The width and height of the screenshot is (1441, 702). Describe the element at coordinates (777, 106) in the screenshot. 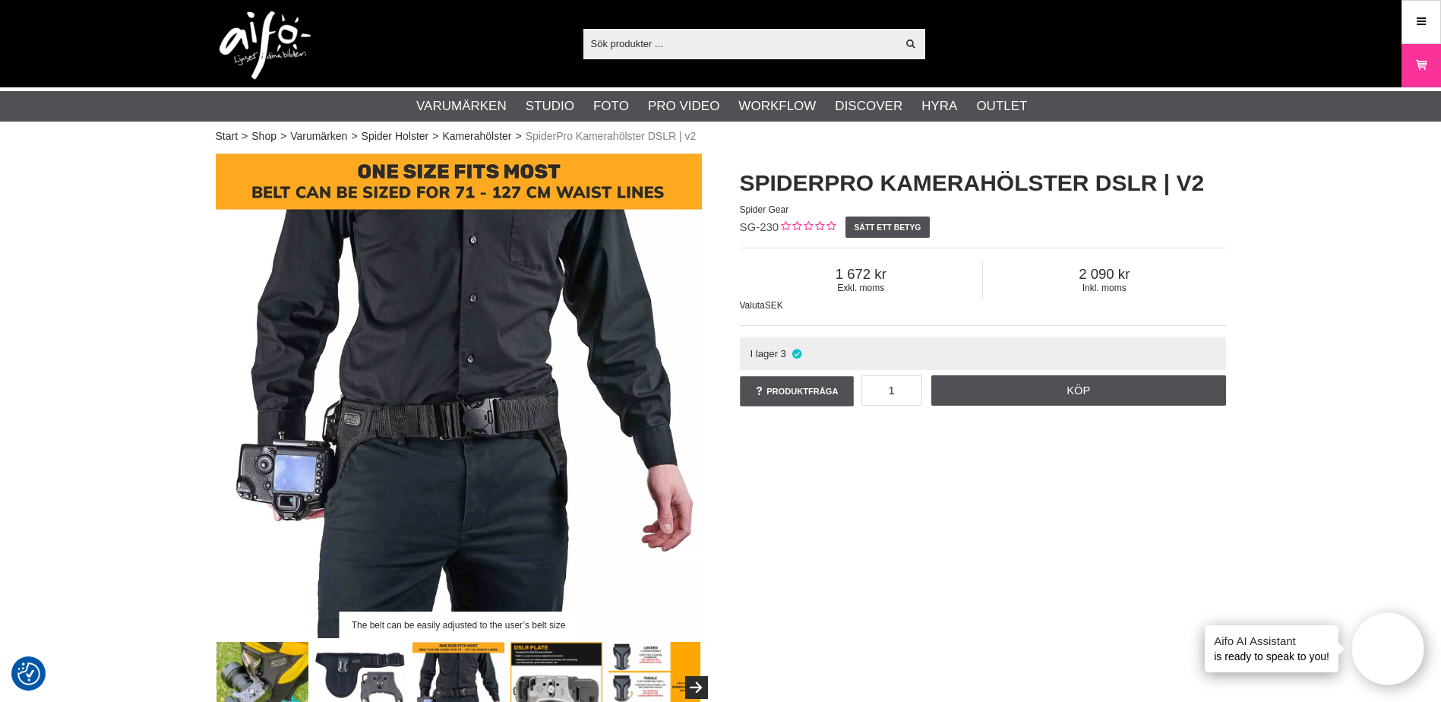

I see `a: Workflow` at that location.